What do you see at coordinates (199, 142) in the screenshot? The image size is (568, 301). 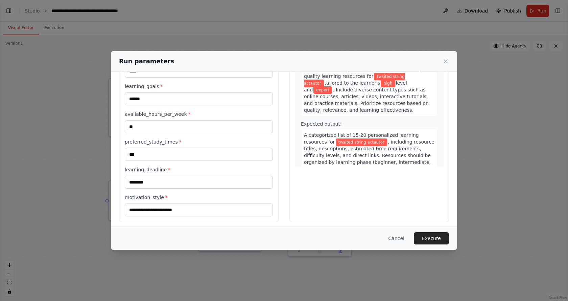 I see `label: preferred_study_times` at bounding box center [199, 142].